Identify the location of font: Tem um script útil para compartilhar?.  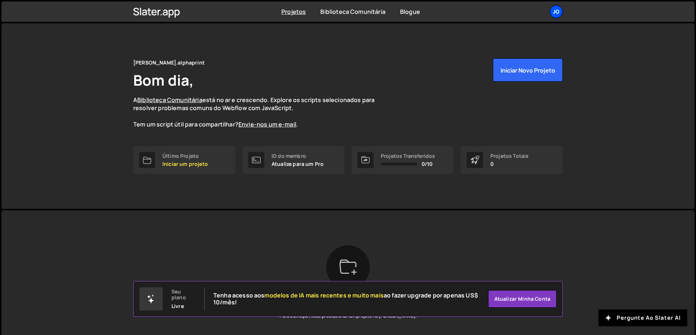
(186, 124).